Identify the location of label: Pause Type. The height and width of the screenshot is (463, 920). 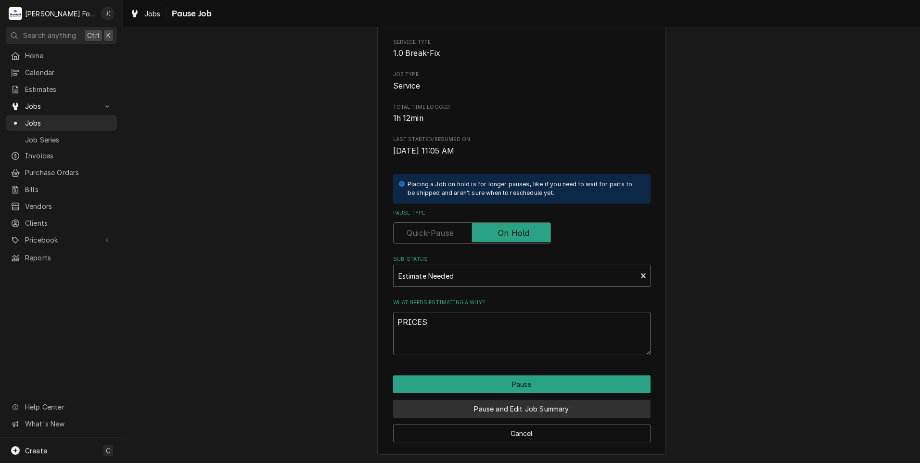
(521, 213).